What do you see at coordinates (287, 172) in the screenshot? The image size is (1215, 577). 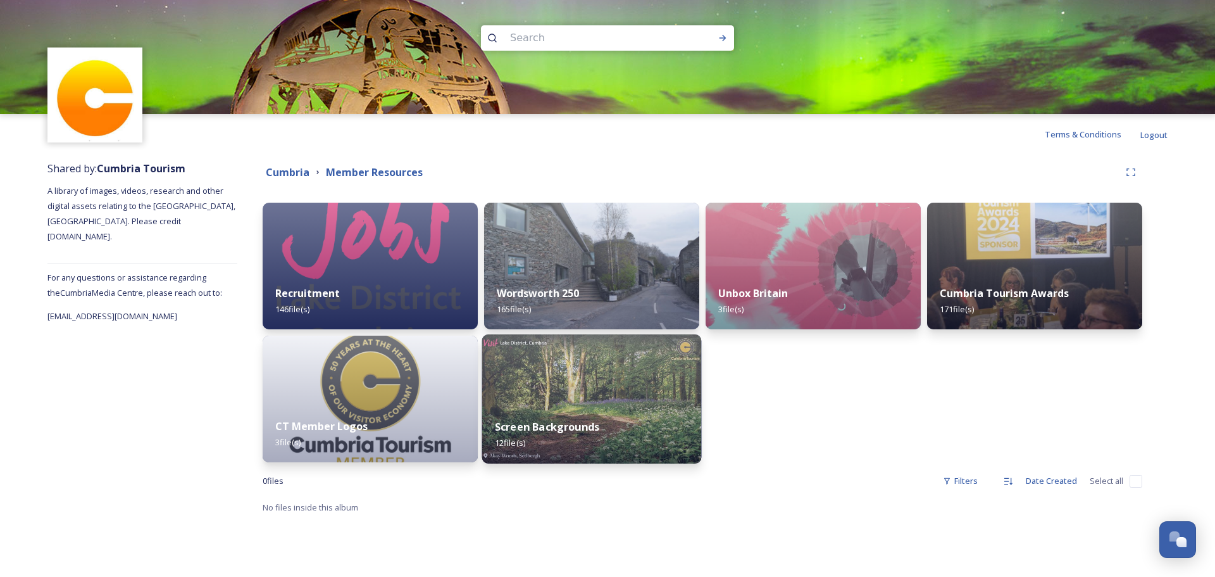 I see `strong: Cumbria` at bounding box center [287, 172].